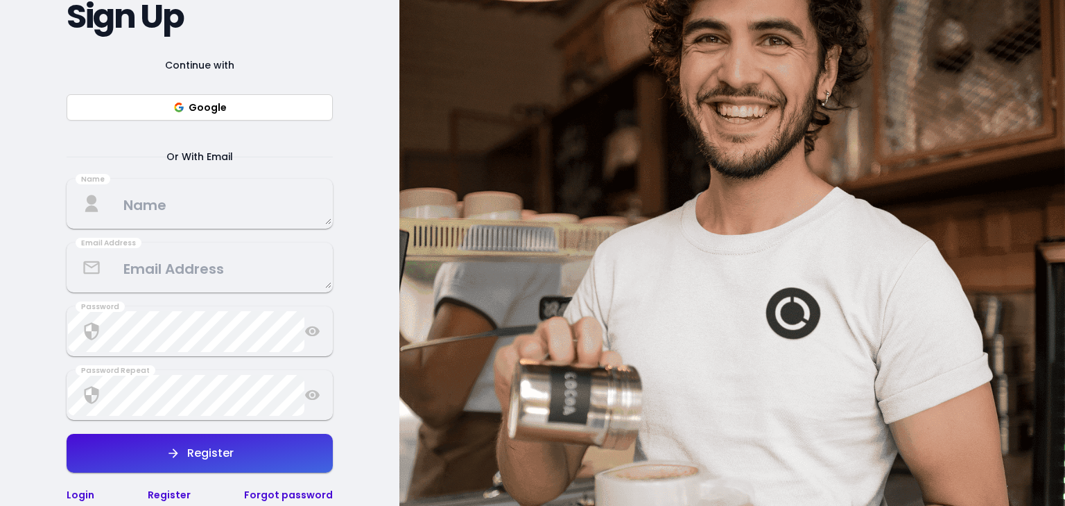 The height and width of the screenshot is (506, 1065). What do you see at coordinates (100, 307) in the screenshot?
I see `div: Password` at bounding box center [100, 307].